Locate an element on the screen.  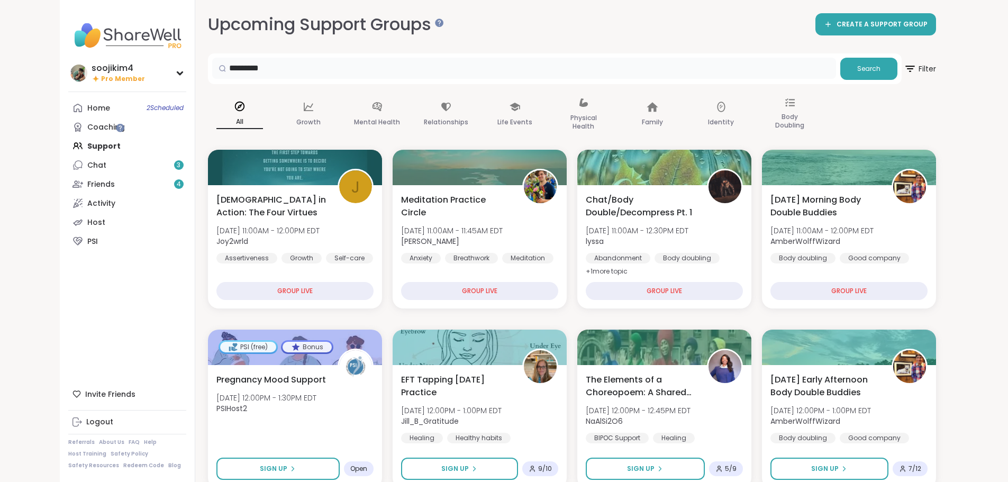
a: CREATE A SUPPORT GROUP is located at coordinates (876, 24).